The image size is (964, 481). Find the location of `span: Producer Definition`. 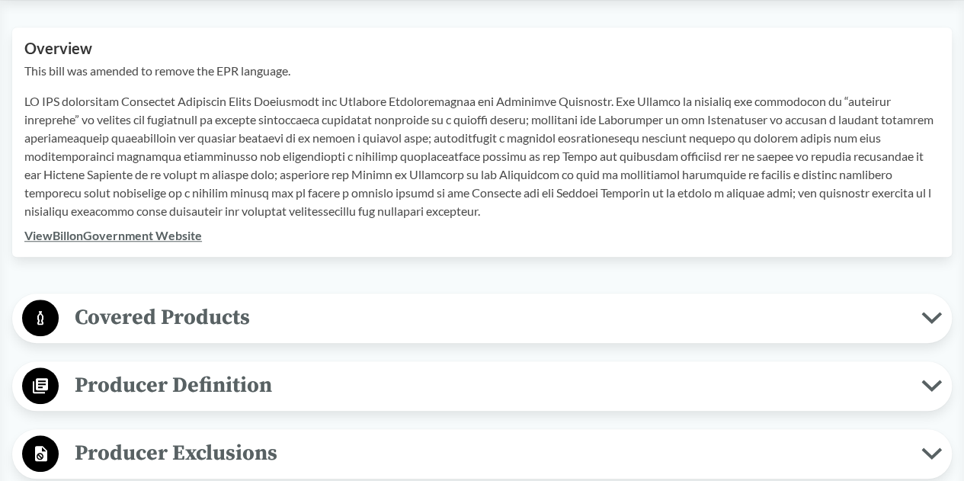

span: Producer Definition is located at coordinates (490, 385).